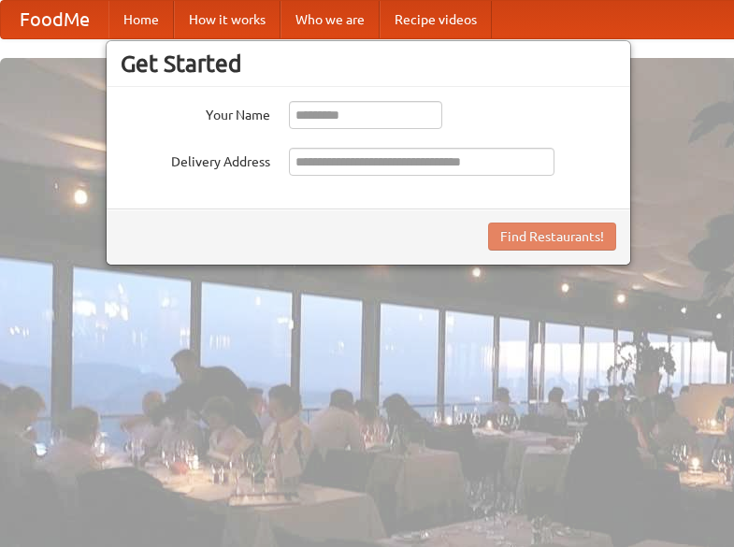 The width and height of the screenshot is (734, 547). Describe the element at coordinates (368, 64) in the screenshot. I see `h3: Get Started` at that location.